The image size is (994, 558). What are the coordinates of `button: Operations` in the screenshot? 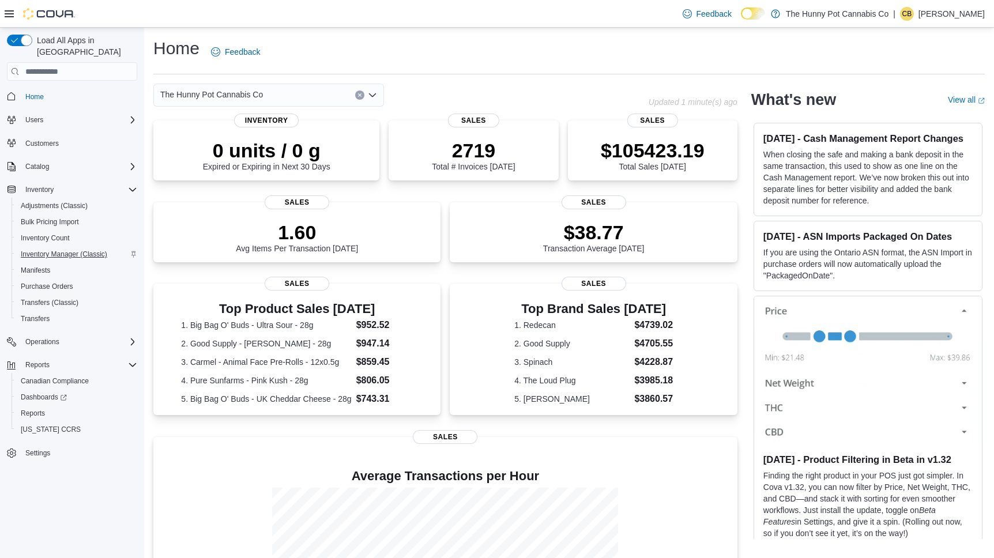 It's located at (42, 342).